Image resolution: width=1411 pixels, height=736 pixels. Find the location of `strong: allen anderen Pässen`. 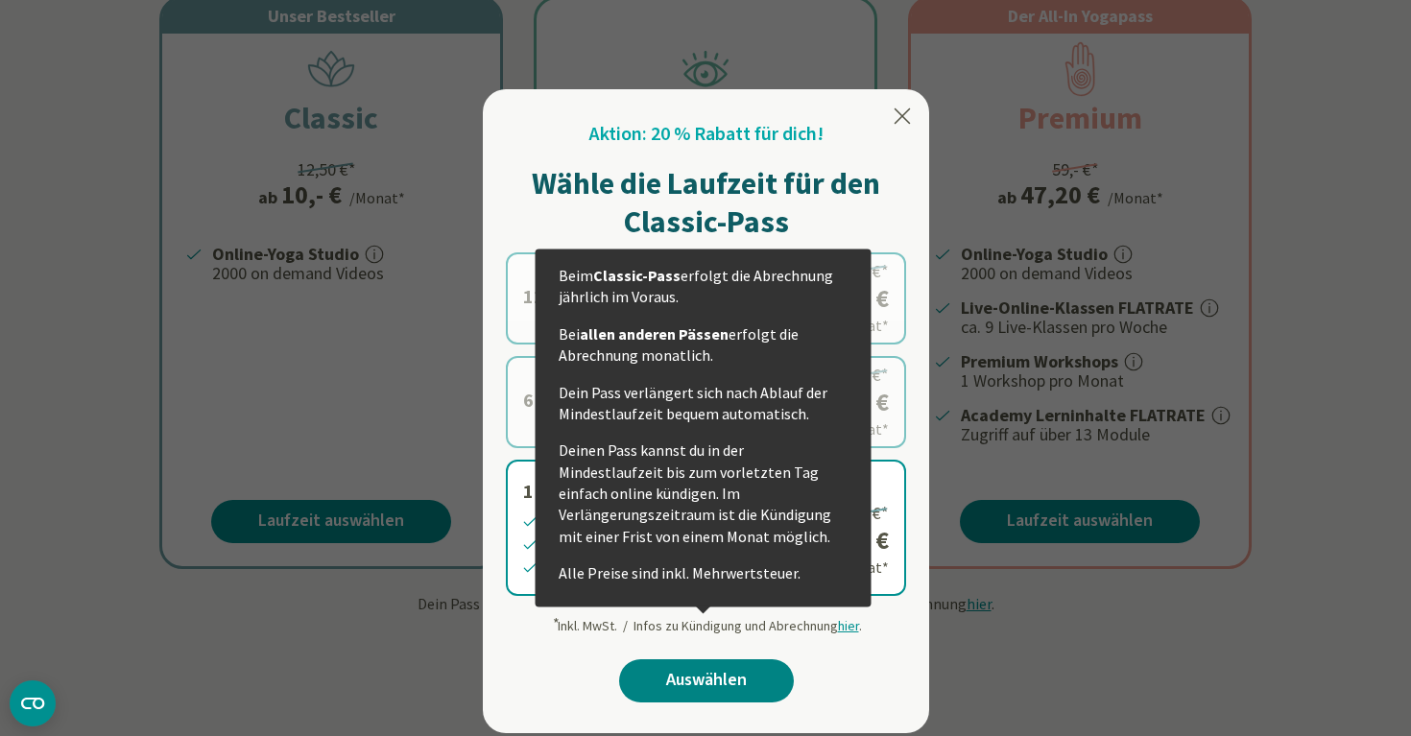

strong: allen anderen Pässen is located at coordinates (653, 333).